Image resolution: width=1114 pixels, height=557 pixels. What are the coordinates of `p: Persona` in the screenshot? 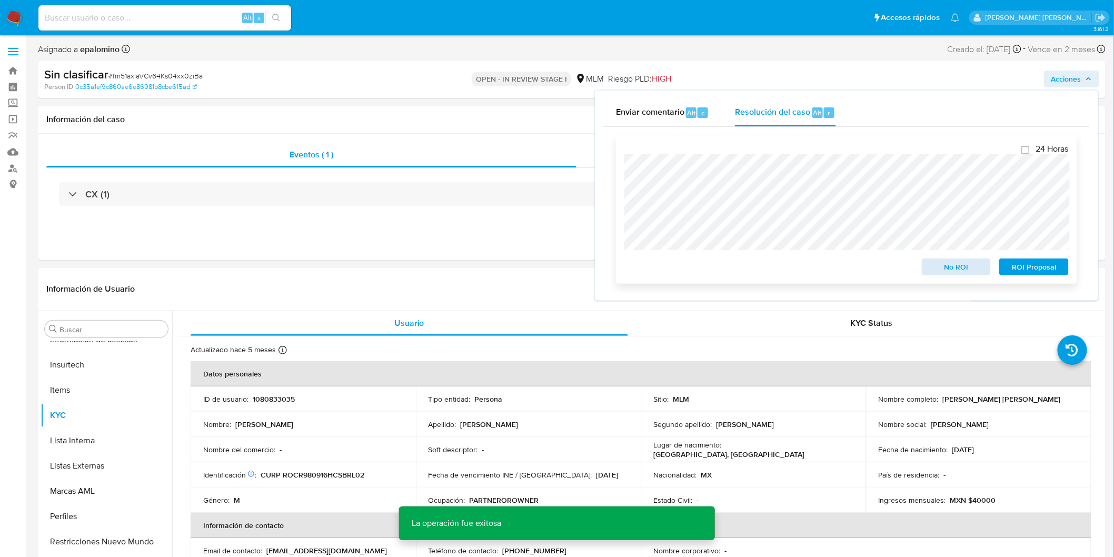 It's located at (489, 399).